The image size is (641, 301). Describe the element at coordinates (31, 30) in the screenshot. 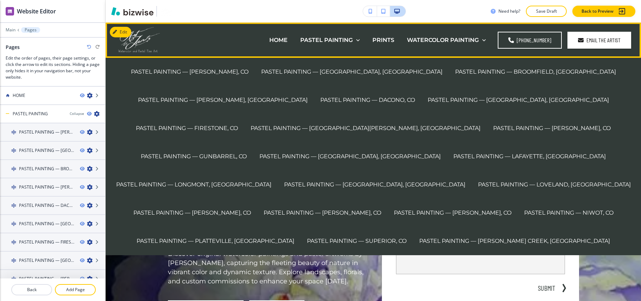

I see `button: Pages` at that location.